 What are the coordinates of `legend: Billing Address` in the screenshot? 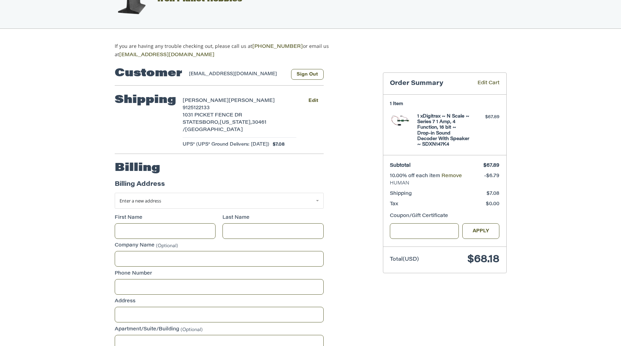 It's located at (140, 186).